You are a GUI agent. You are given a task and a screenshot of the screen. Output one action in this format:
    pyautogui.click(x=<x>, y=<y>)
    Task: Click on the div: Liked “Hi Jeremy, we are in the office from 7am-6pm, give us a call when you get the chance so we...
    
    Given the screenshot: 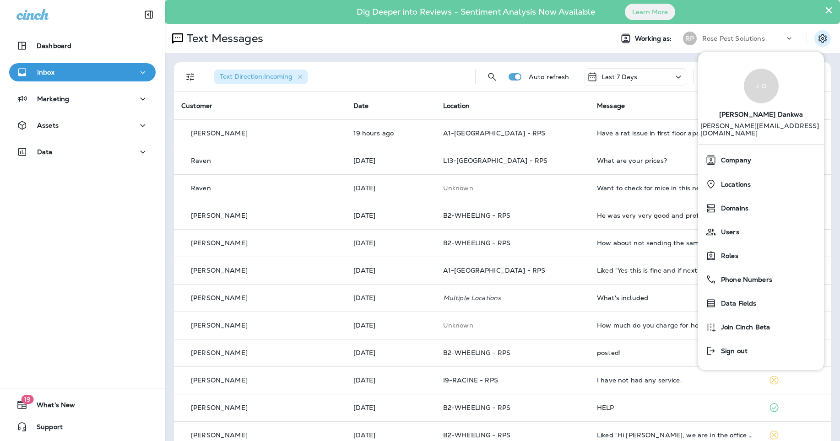 What is the action you would take?
    pyautogui.click(x=676, y=435)
    